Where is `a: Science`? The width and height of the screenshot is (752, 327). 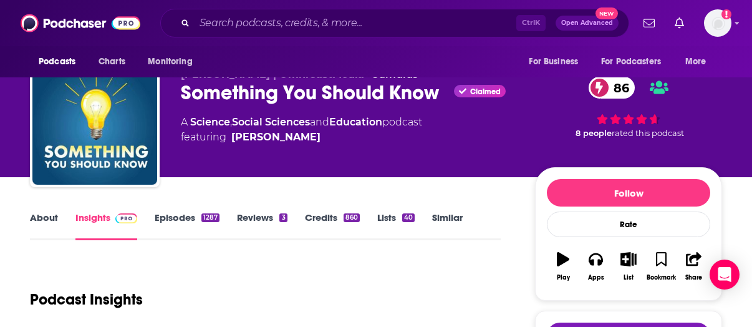
a: Science is located at coordinates (210, 122).